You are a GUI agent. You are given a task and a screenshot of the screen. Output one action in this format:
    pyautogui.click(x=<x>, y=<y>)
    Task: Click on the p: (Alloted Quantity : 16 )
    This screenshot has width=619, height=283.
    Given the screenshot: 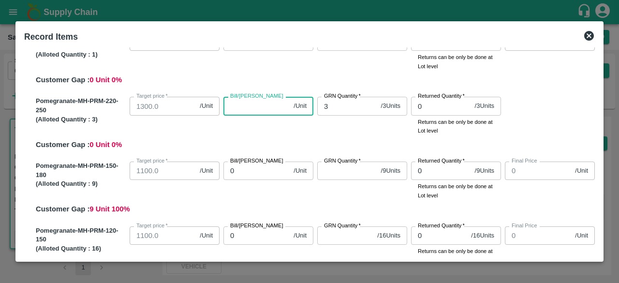 What is the action you would take?
    pyautogui.click(x=81, y=248)
    